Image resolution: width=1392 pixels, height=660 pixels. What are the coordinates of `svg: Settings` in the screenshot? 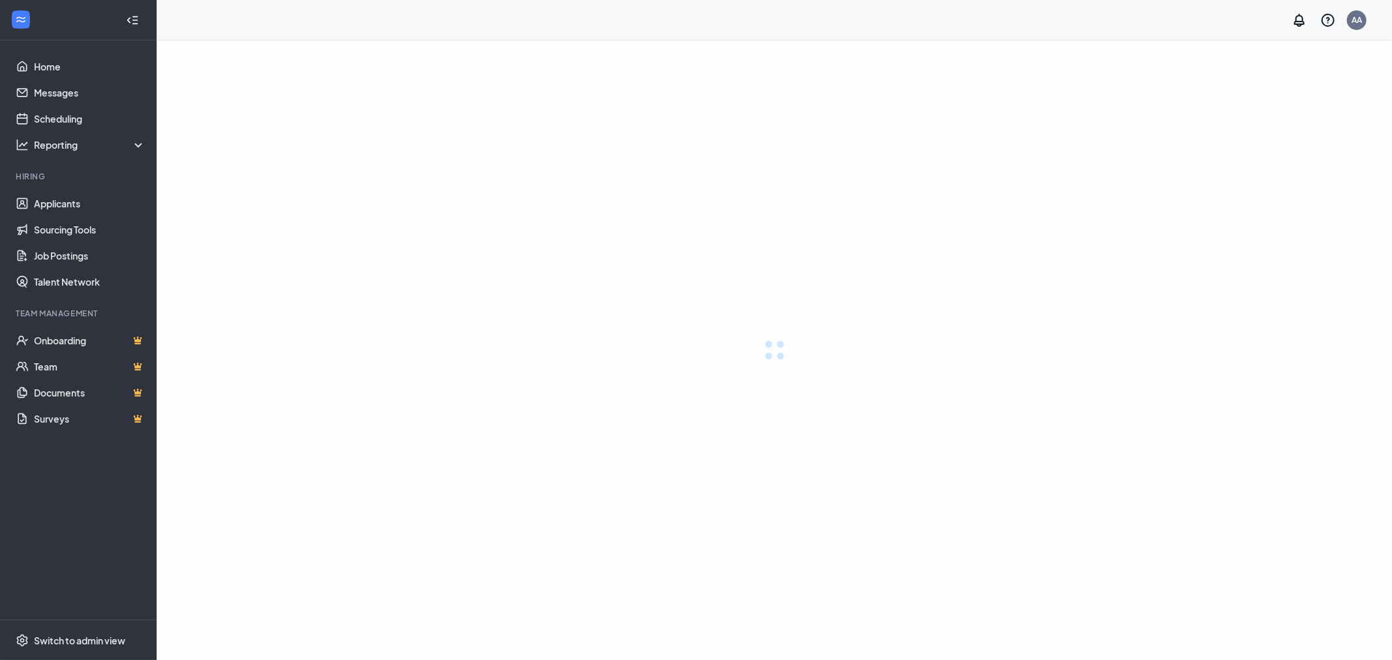 It's located at (22, 641).